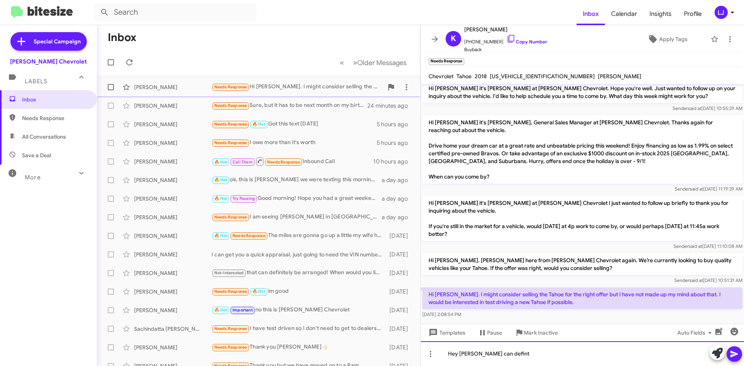 Image resolution: width=744 pixels, height=366 pixels. I want to click on span: Templates, so click(446, 333).